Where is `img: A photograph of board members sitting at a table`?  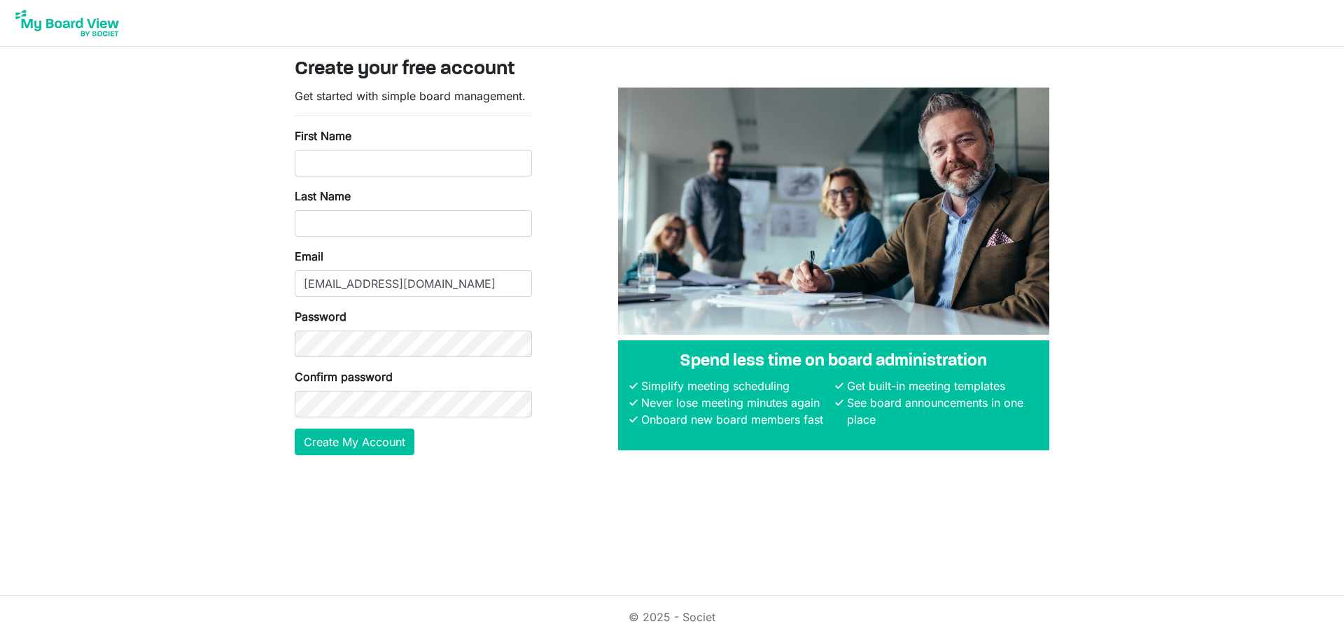
img: A photograph of board members sitting at a table is located at coordinates (833, 211).